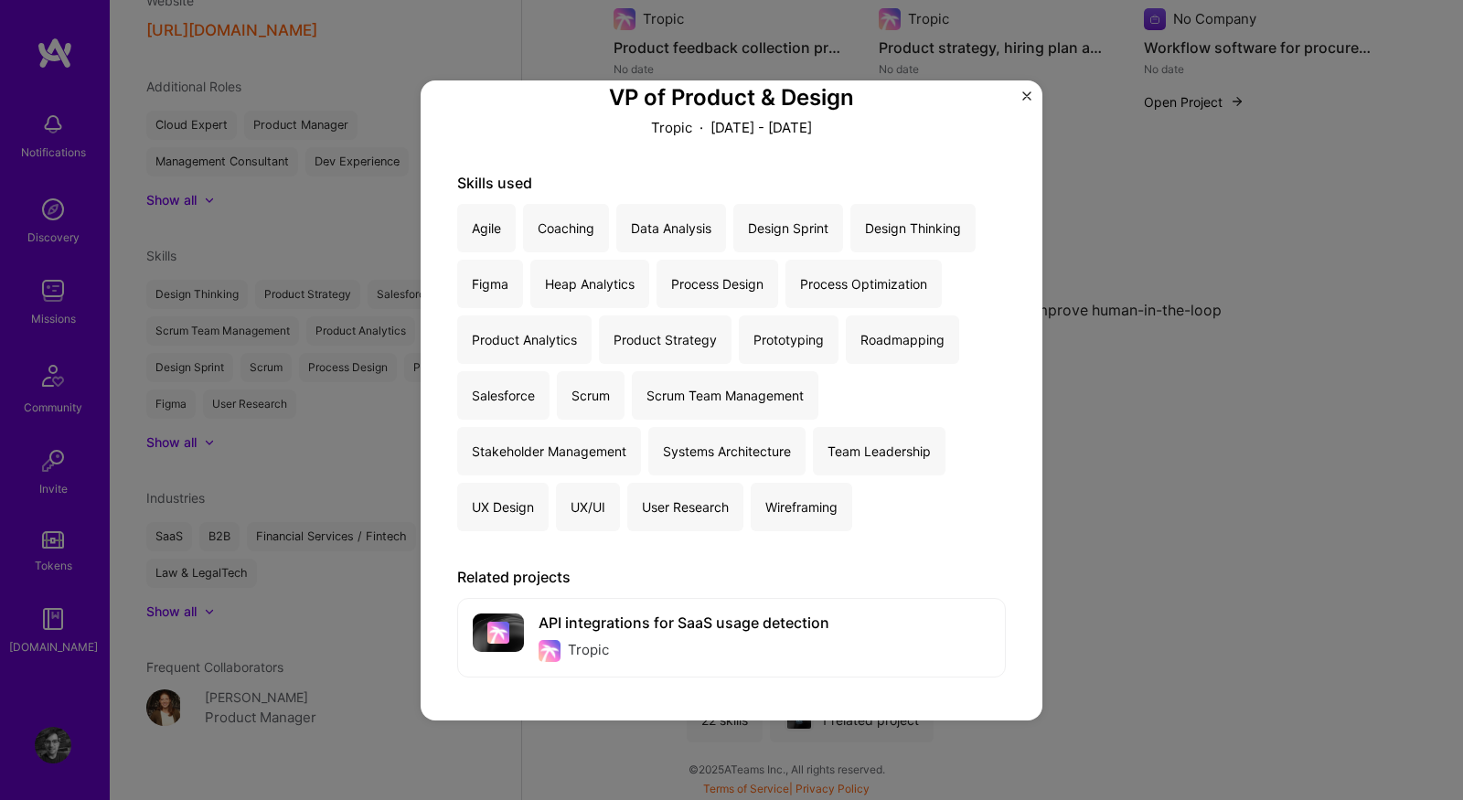 Image resolution: width=1463 pixels, height=800 pixels. Describe the element at coordinates (486, 228) in the screenshot. I see `div: Agile` at that location.